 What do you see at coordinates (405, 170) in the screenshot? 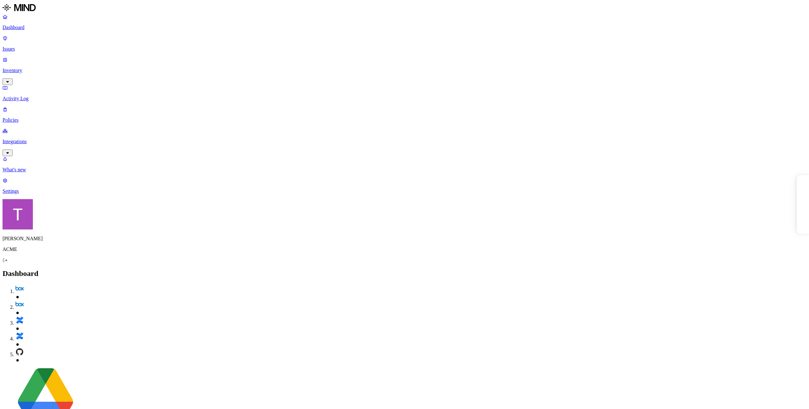
I see `p: What's new` at bounding box center [405, 170].